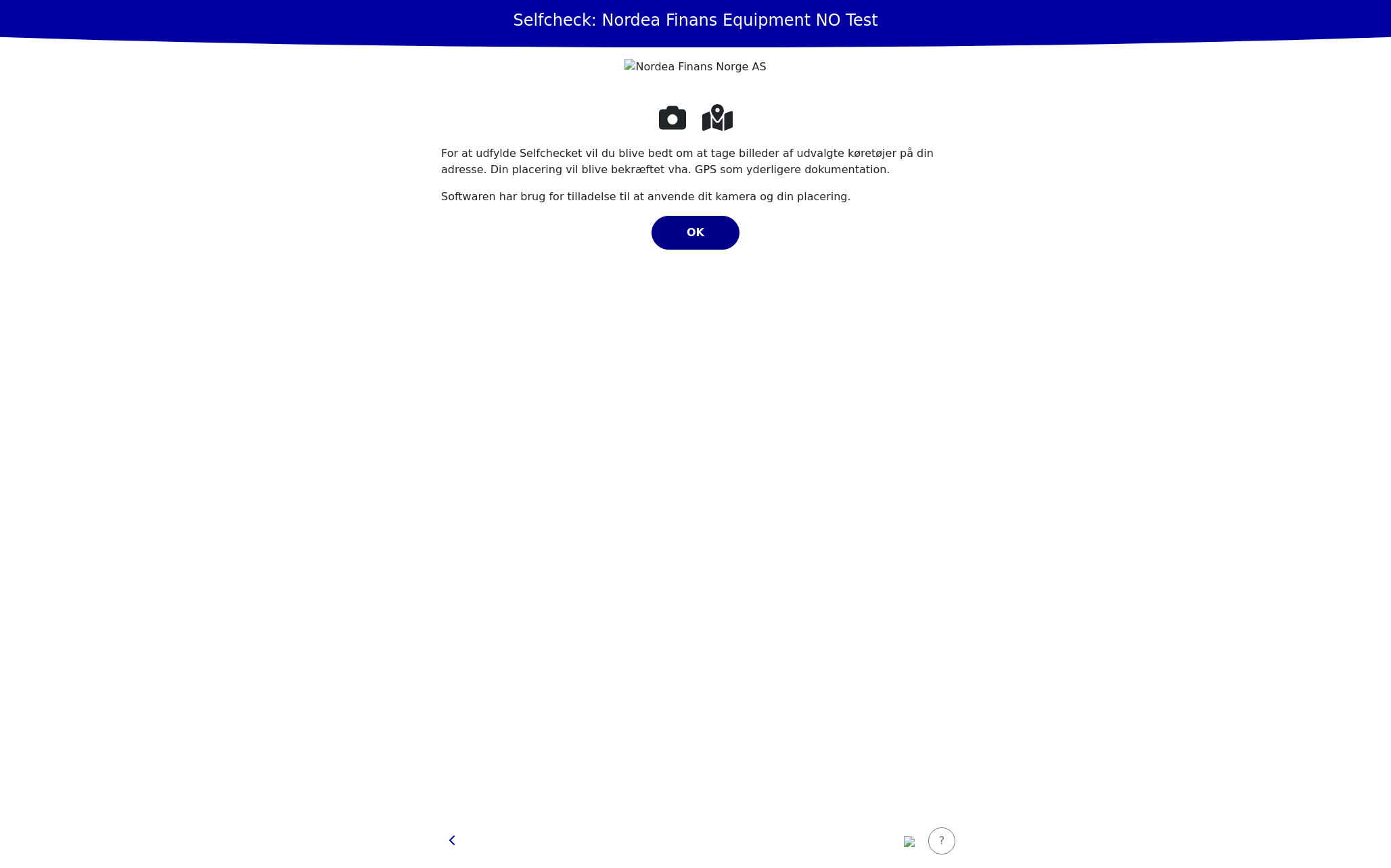  What do you see at coordinates (695, 67) in the screenshot?
I see `img: Nordea Finans Norge AS` at bounding box center [695, 67].